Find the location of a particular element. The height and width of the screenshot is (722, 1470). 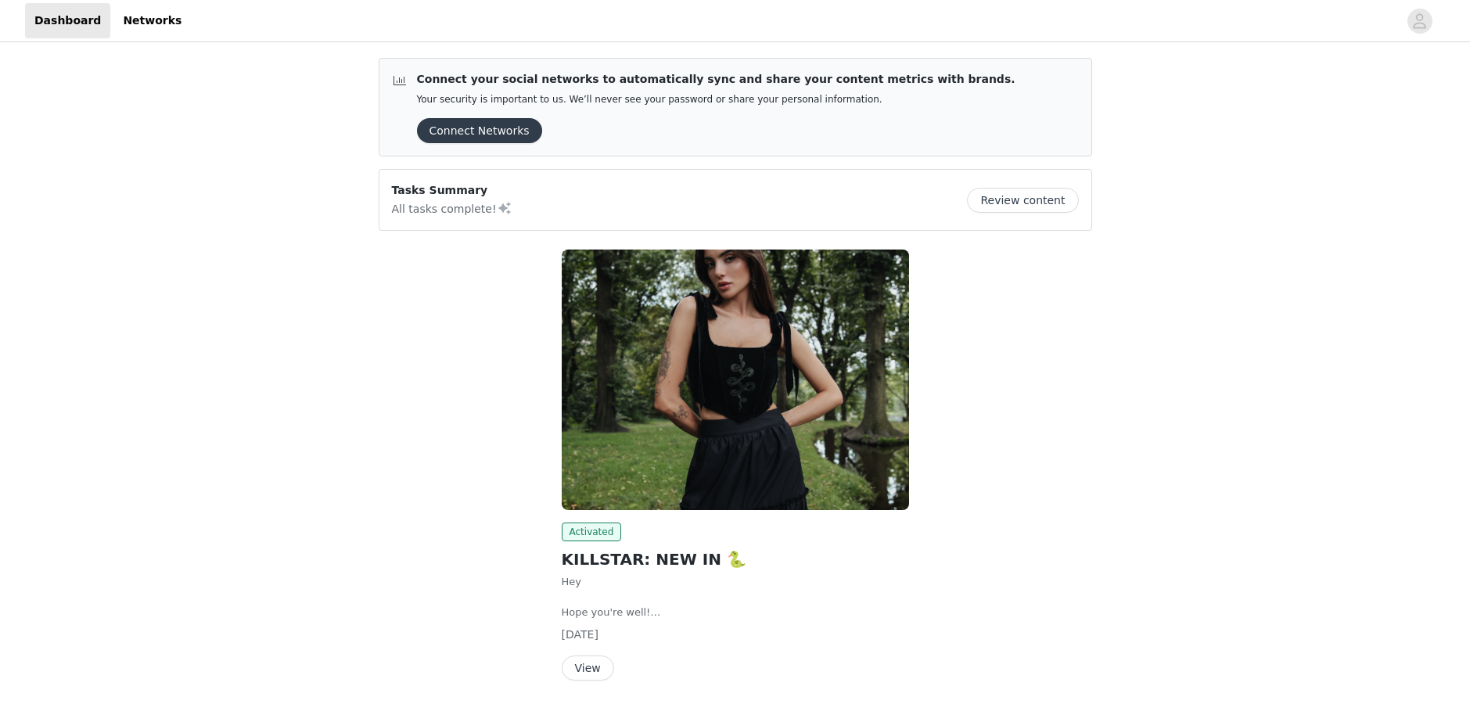

a: Networks is located at coordinates (152, 20).